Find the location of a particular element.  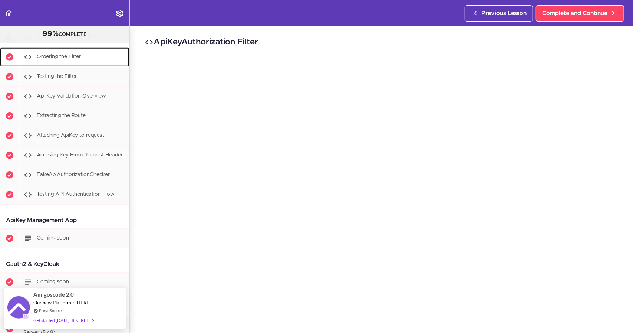

a: ProveSource is located at coordinates (50, 310).